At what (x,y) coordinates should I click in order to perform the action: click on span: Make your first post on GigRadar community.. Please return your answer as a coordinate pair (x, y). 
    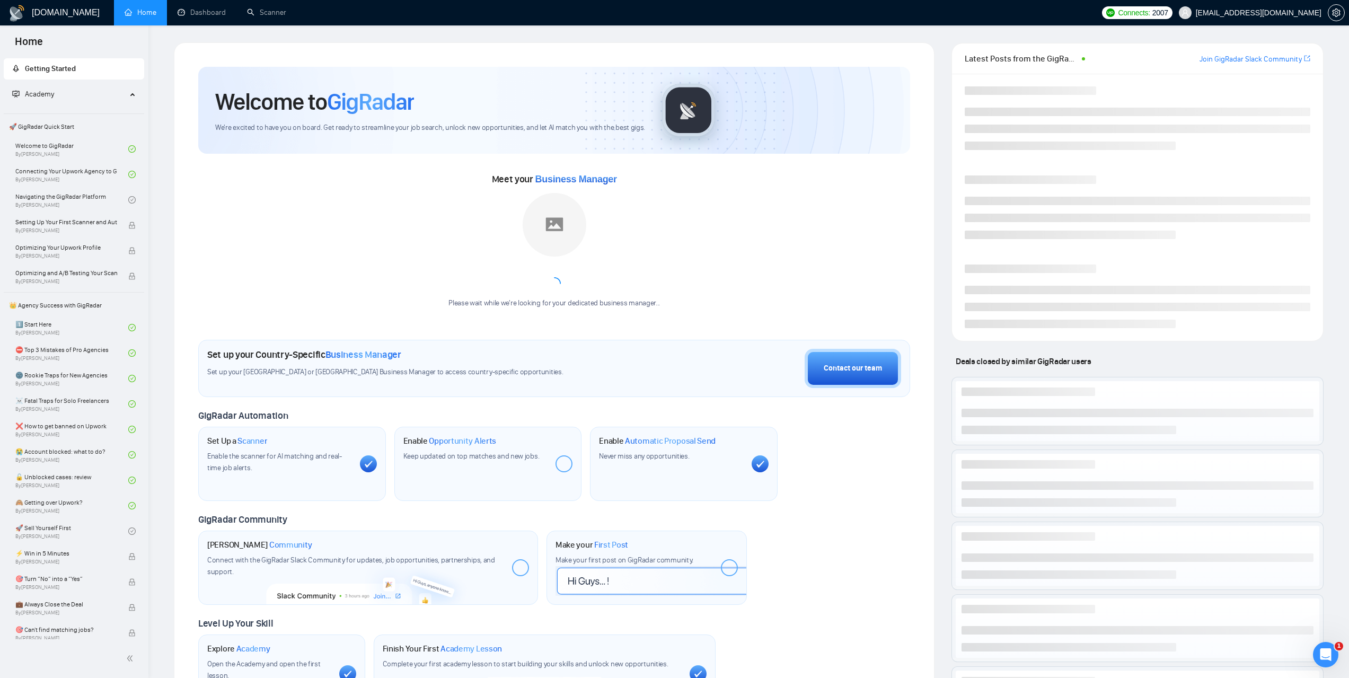
    Looking at the image, I should click on (625, 560).